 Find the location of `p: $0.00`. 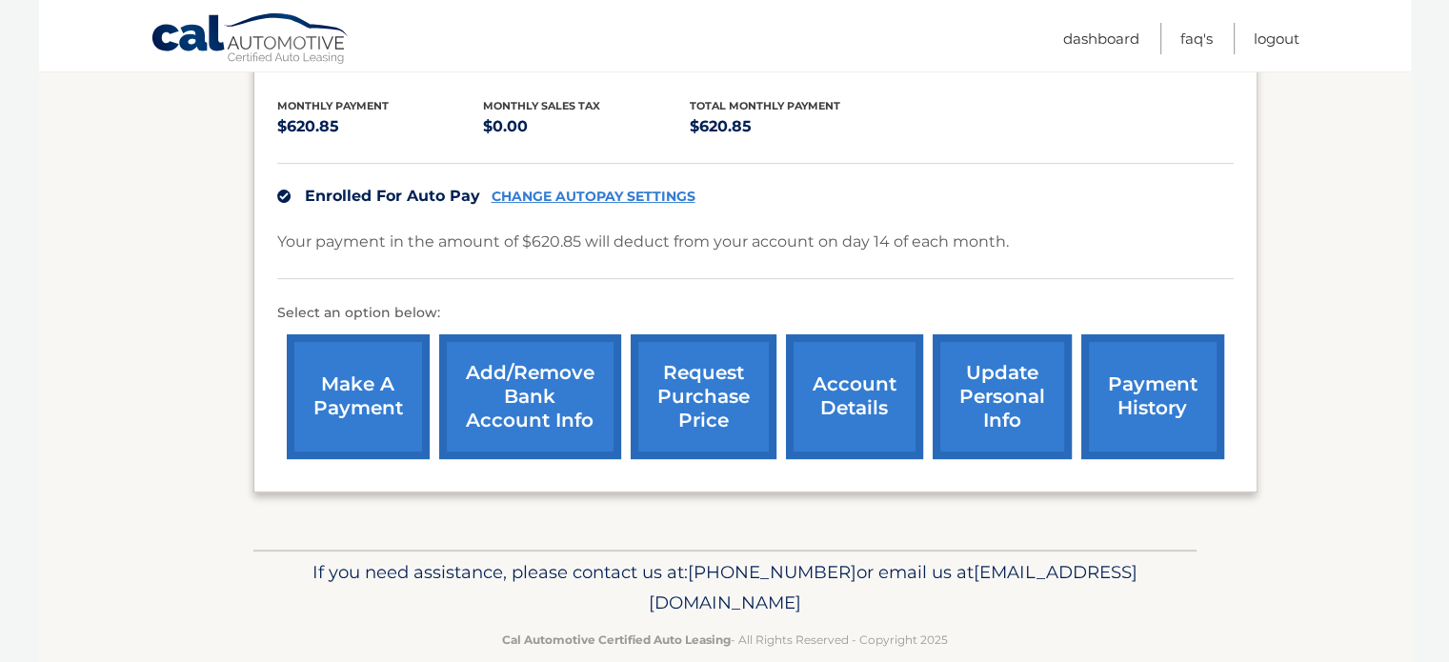

p: $0.00 is located at coordinates (586, 127).